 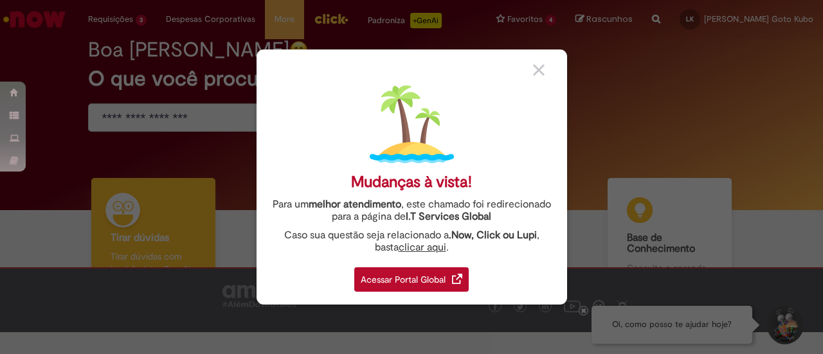 I want to click on a: I.T Services Global, so click(x=448, y=213).